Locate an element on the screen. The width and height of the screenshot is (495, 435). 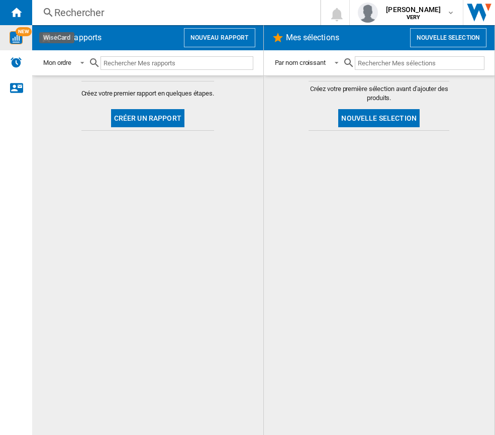
h2: Mes rapports is located at coordinates (78, 38).